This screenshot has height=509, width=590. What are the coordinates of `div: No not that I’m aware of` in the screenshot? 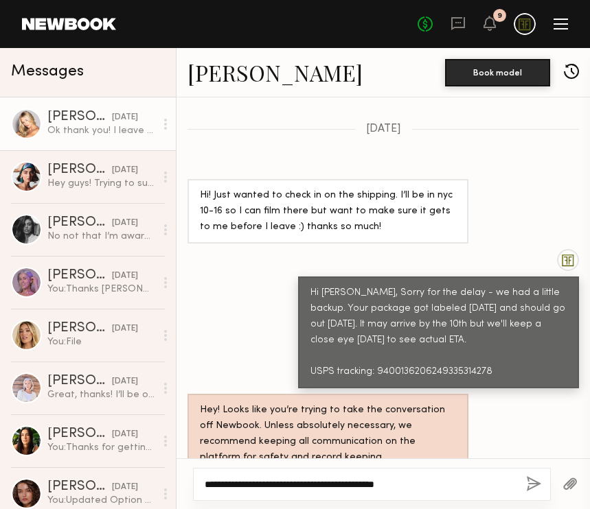 It's located at (101, 236).